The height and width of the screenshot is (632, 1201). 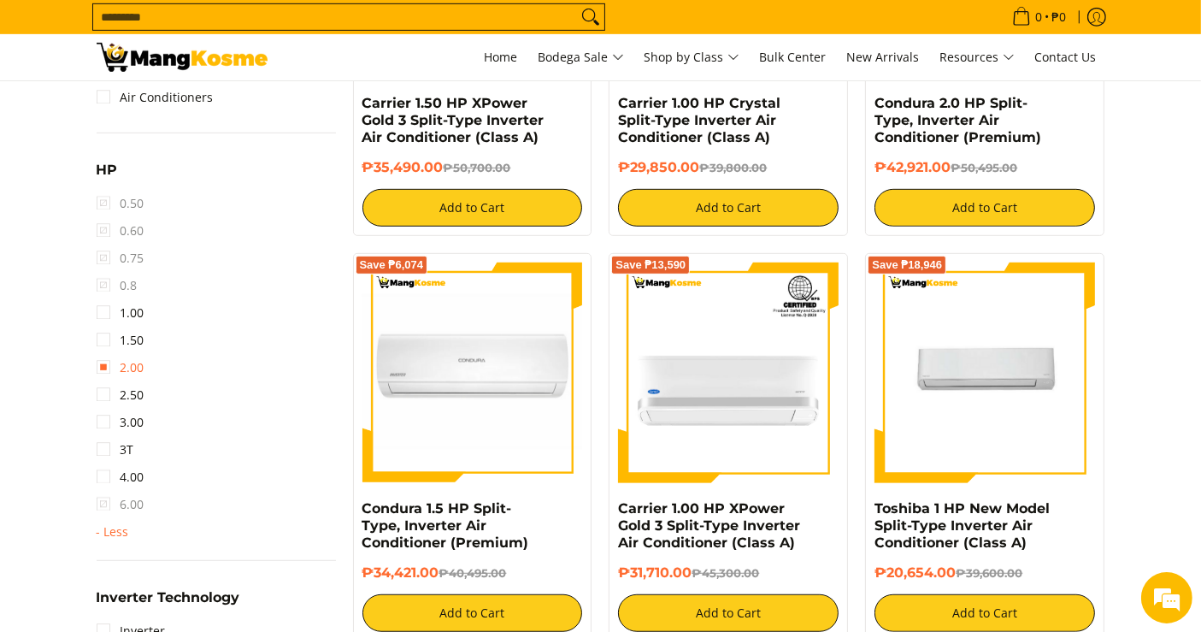 I want to click on span: Home, so click(x=501, y=56).